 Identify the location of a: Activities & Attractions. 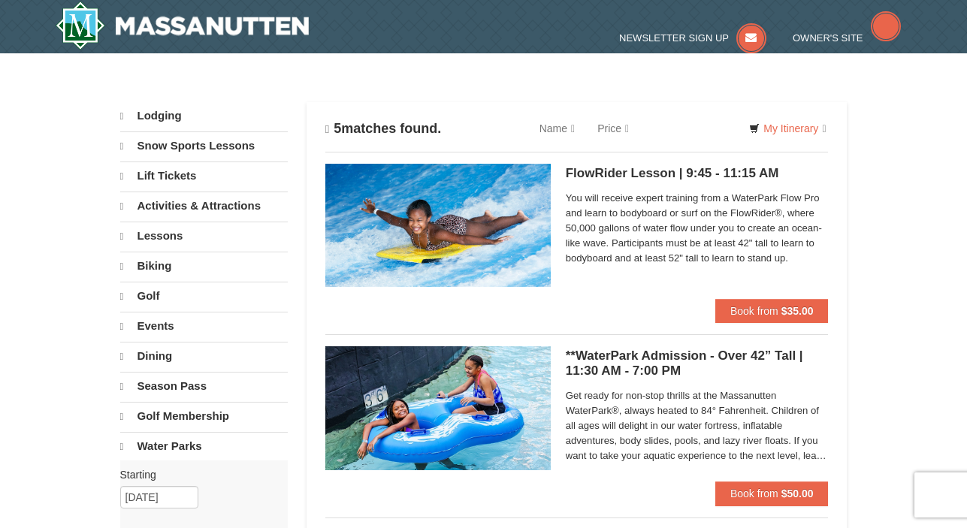
(204, 206).